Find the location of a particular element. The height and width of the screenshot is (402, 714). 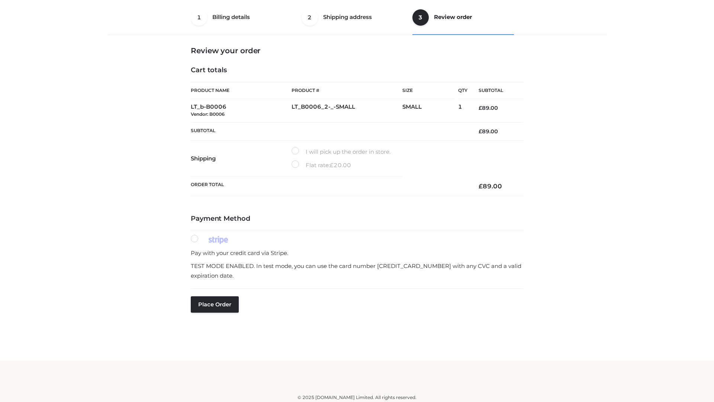

td: LT_b-B0006 is located at coordinates (241, 110).